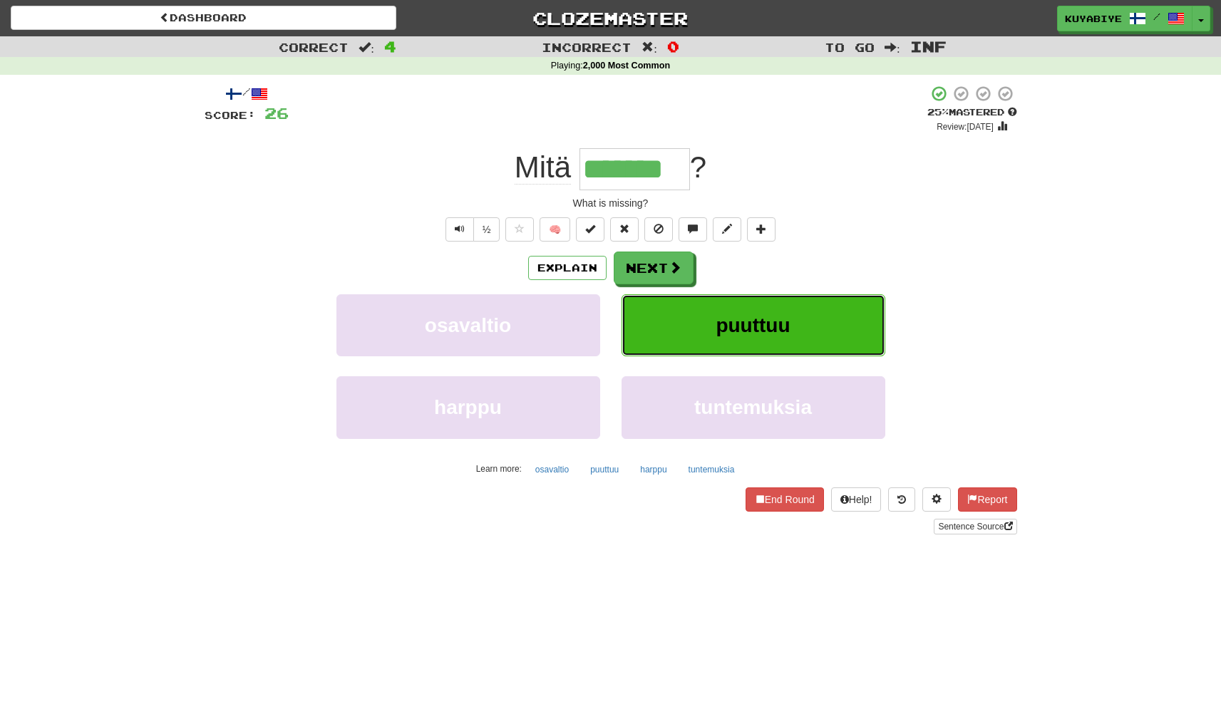  Describe the element at coordinates (499, 469) in the screenshot. I see `small: Learn more:` at that location.